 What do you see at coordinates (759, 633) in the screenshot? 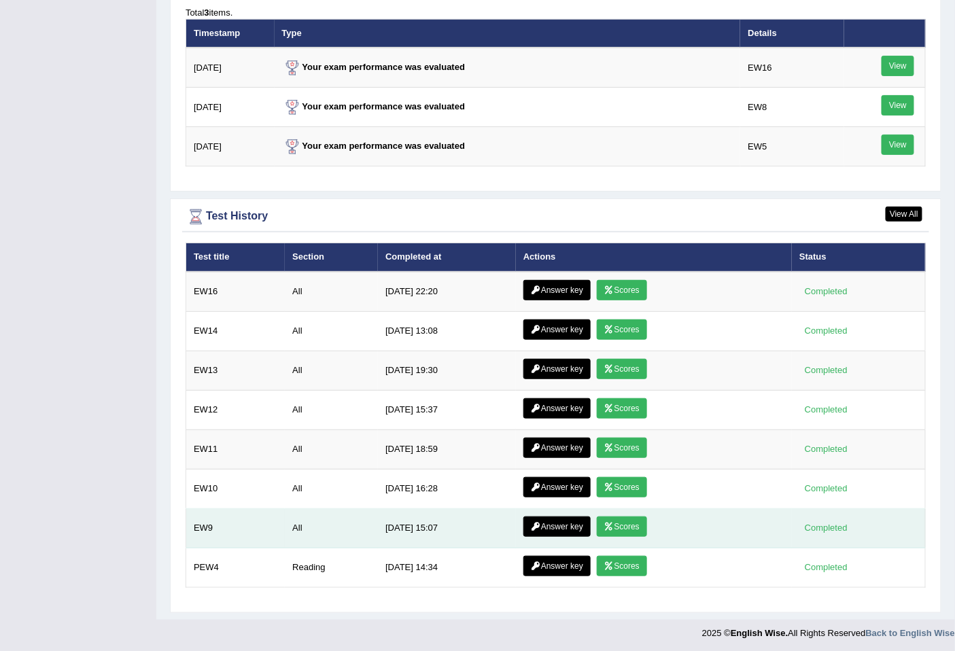
I see `strong: English Wise.` at bounding box center [759, 633].